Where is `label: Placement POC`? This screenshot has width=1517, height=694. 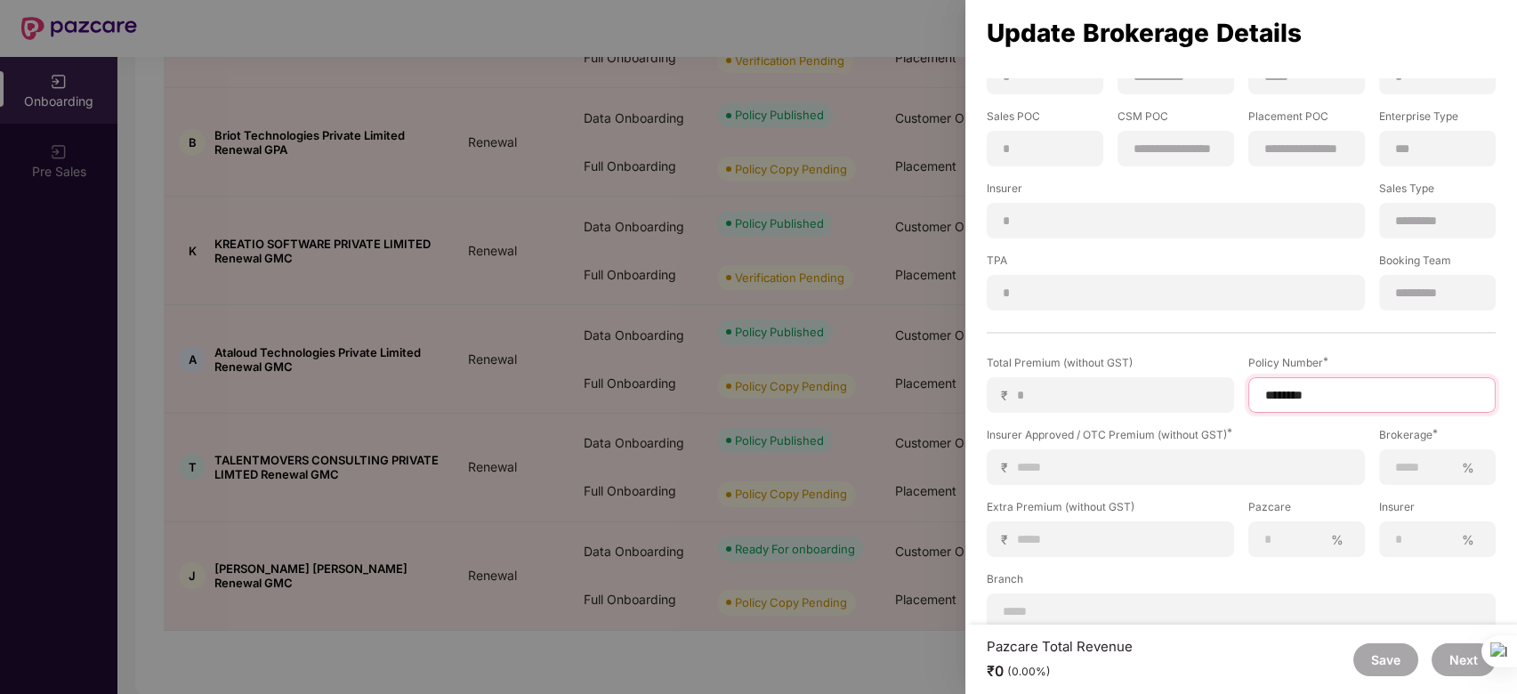
label: Placement POC is located at coordinates (1306, 119).